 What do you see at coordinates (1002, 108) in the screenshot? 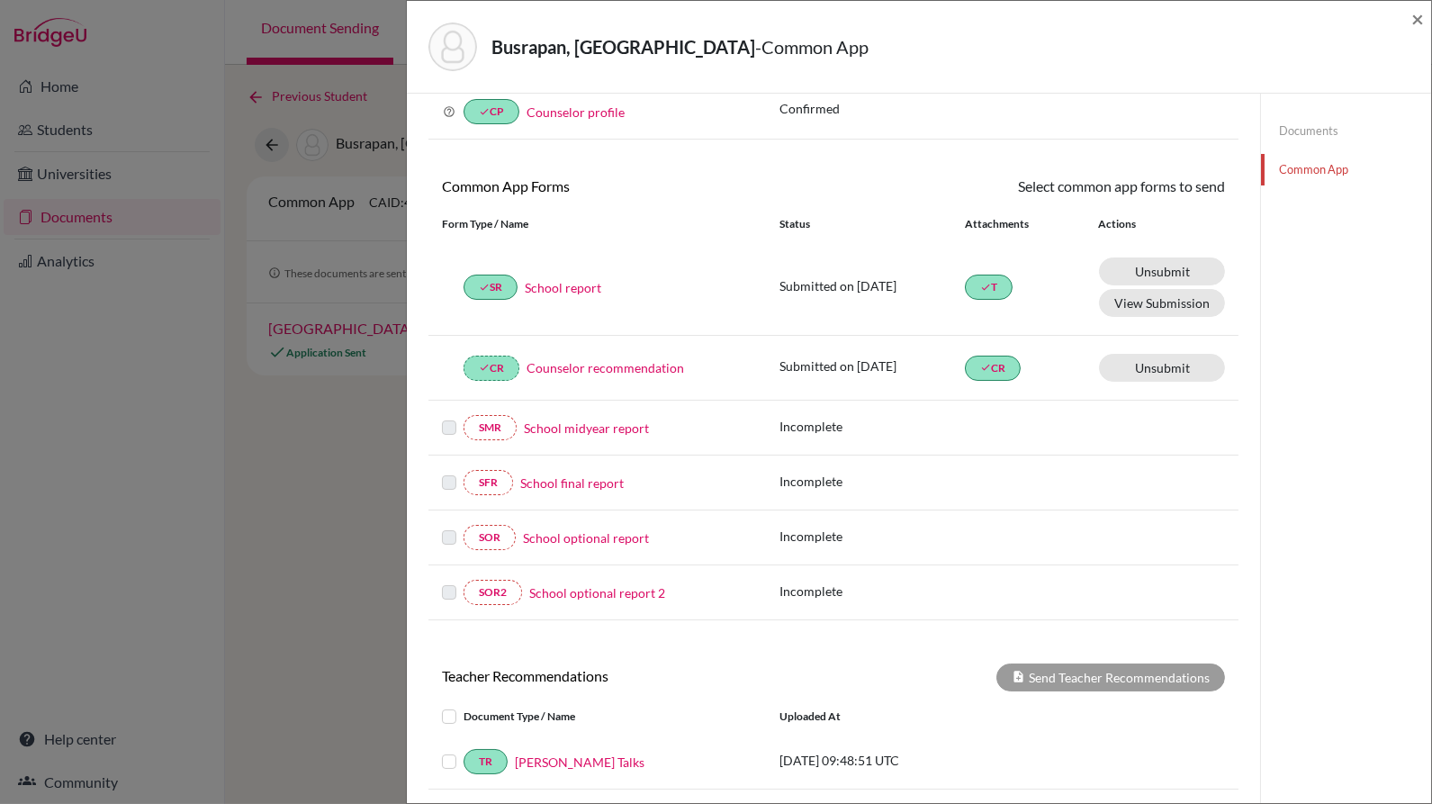
I see `p: Confirmed` at bounding box center [1002, 108].